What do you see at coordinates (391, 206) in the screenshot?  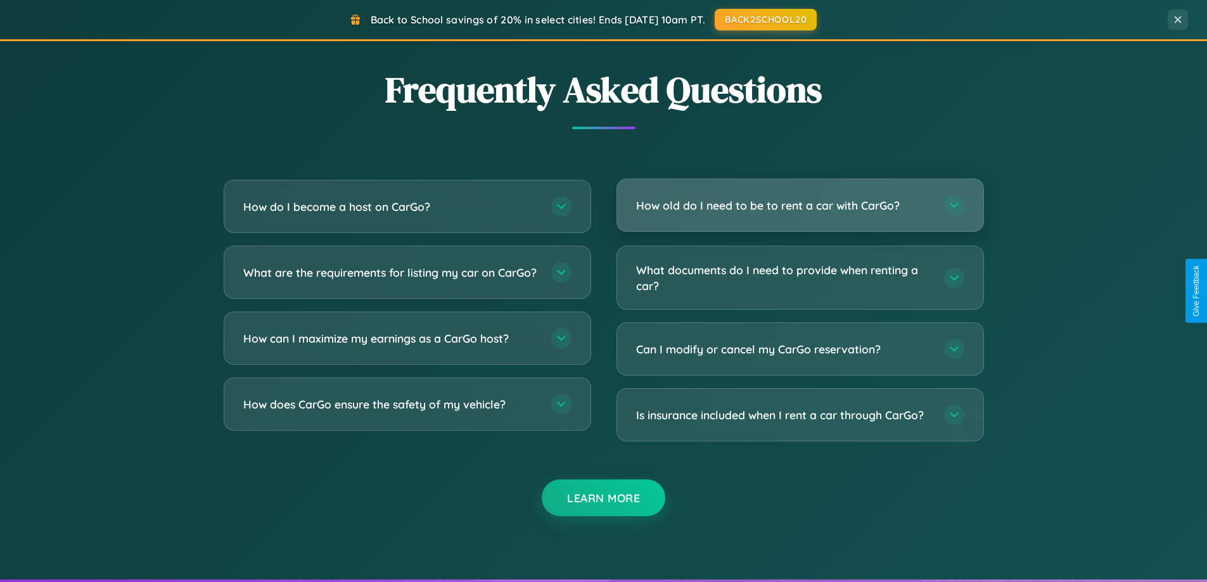 I see `h3: How do I become a host on CarGo?` at bounding box center [391, 206].